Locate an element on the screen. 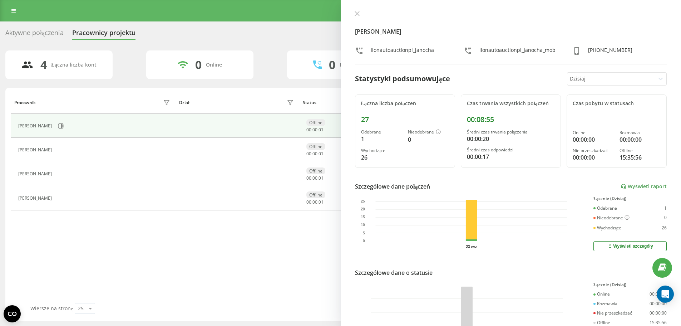  div: Statystyki podsumowujące is located at coordinates (403, 79).